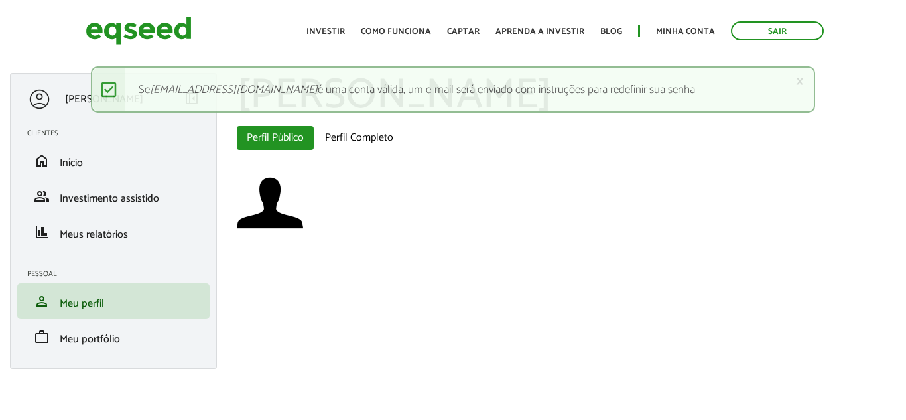 The height and width of the screenshot is (420, 906). What do you see at coordinates (453, 90) in the screenshot?
I see `div: Se é uma conta válida, um e-mail será enviado com instruções para redefinir sua senha` at bounding box center [453, 90].